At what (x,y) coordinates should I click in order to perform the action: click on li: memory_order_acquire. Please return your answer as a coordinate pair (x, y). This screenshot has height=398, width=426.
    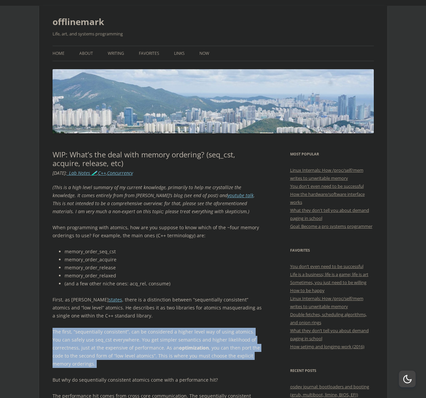
    Looking at the image, I should click on (163, 260).